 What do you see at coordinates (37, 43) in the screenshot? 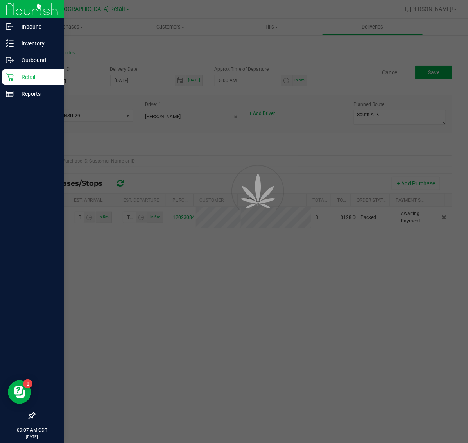
I see `p: Inventory` at bounding box center [37, 43].